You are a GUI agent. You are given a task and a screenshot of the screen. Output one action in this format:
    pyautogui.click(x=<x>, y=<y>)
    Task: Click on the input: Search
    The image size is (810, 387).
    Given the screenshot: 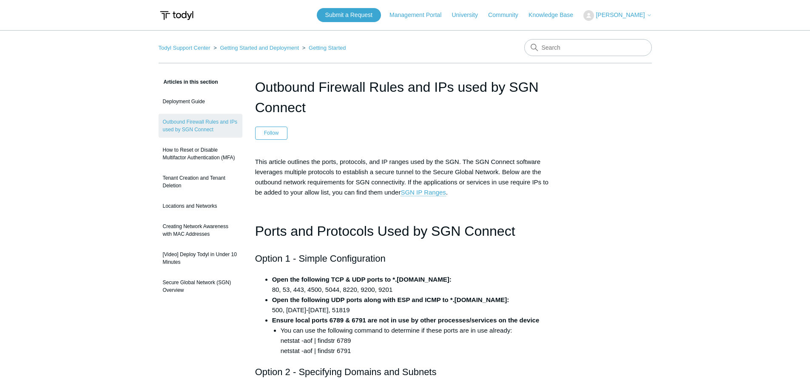 What is the action you would take?
    pyautogui.click(x=588, y=48)
    